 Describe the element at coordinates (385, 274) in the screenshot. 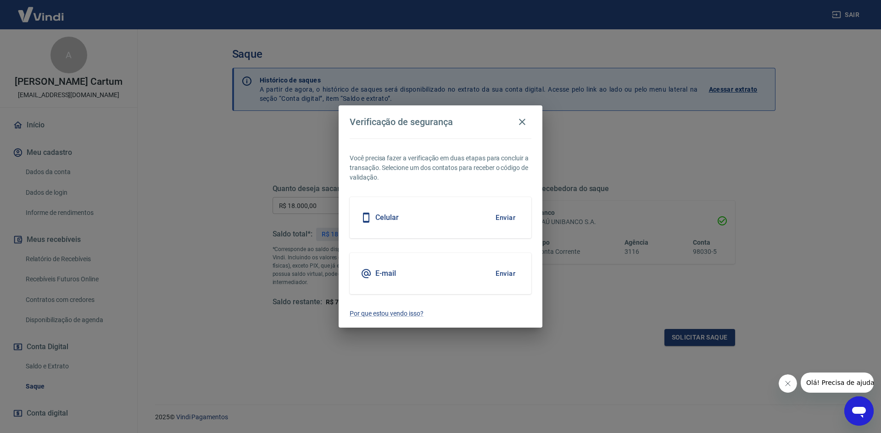

I see `h5: E-mail` at that location.